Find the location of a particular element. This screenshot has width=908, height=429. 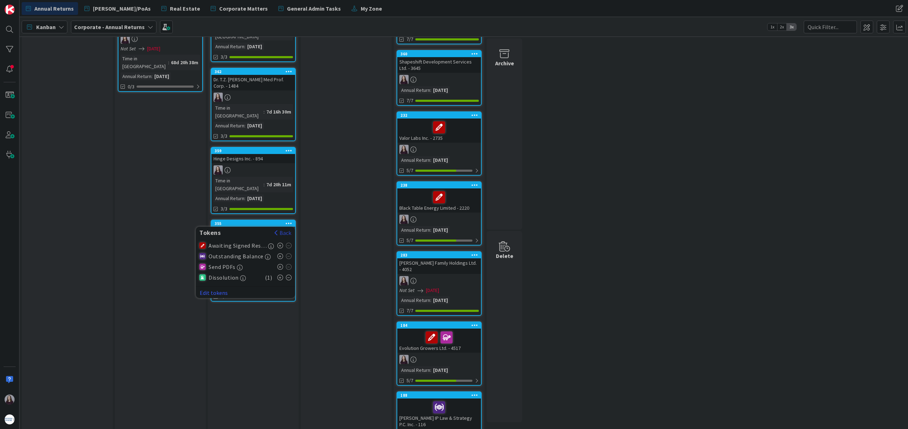

span: Tokens is located at coordinates (210, 233).